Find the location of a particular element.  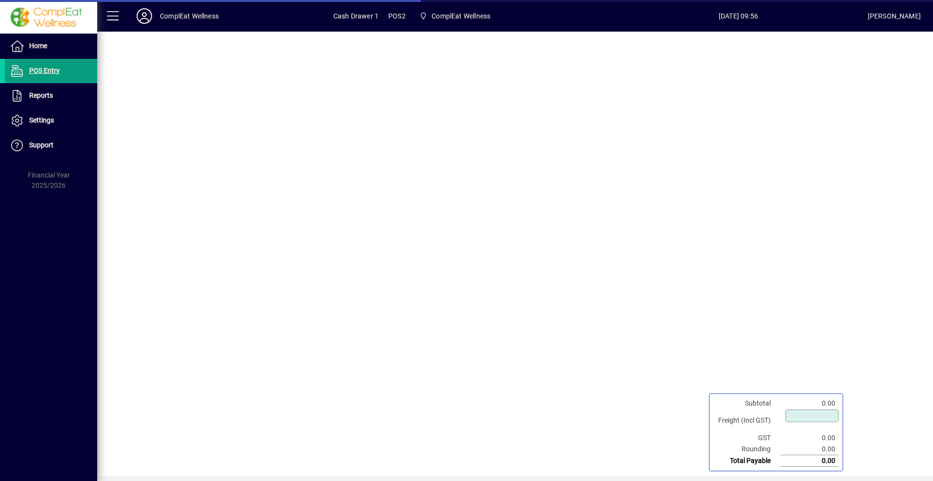

a: Support is located at coordinates (51, 145).